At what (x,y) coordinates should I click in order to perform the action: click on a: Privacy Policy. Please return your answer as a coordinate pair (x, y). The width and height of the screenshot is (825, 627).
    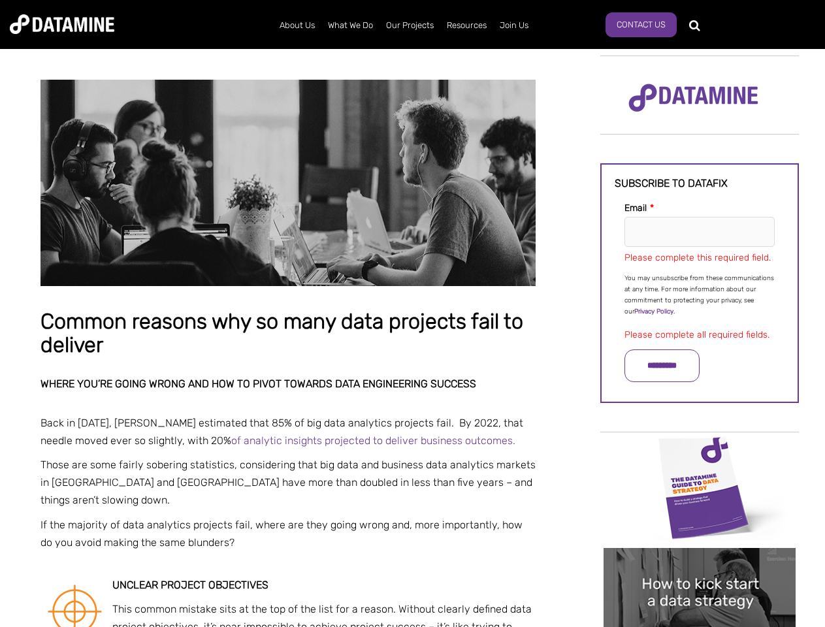
    Looking at the image, I should click on (654, 312).